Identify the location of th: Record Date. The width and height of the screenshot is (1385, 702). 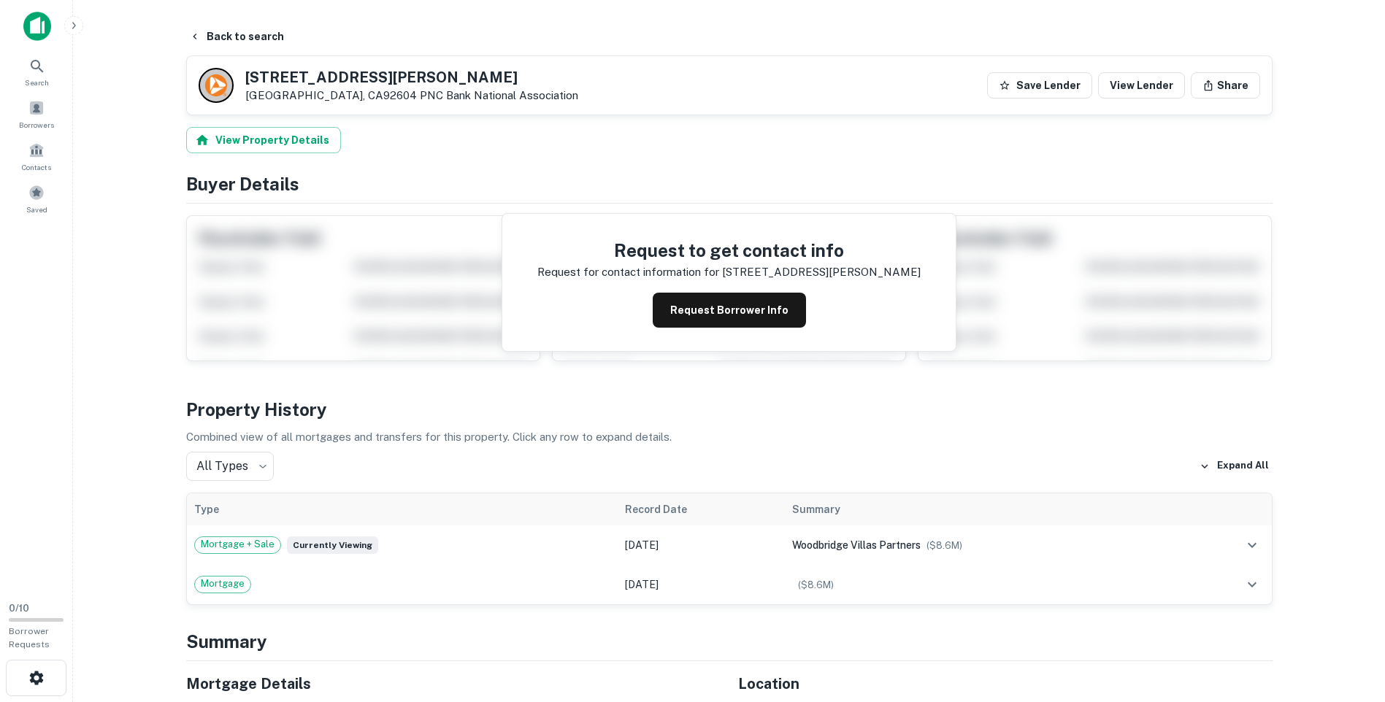
(701, 510).